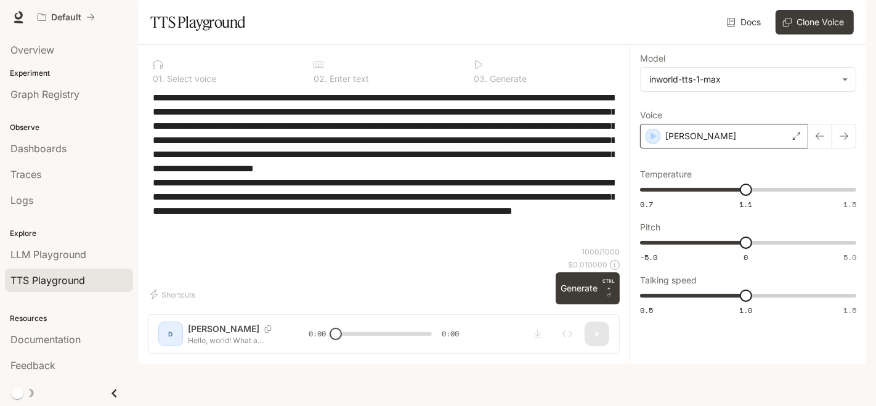 Image resolution: width=876 pixels, height=406 pixels. I want to click on p: Default, so click(66, 17).